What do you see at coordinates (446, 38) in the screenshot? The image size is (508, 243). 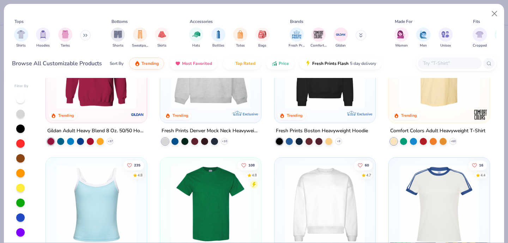 I see `div: filter for Unisex` at bounding box center [446, 38].